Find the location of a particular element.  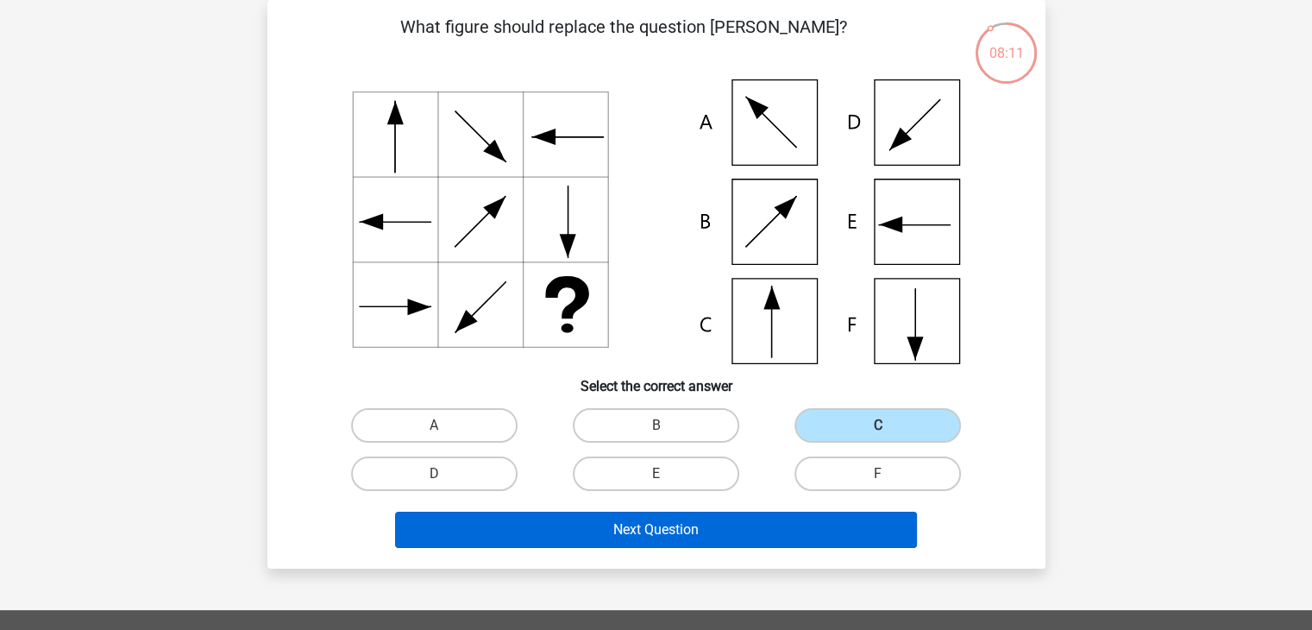

button: Next Question is located at coordinates (656, 530).